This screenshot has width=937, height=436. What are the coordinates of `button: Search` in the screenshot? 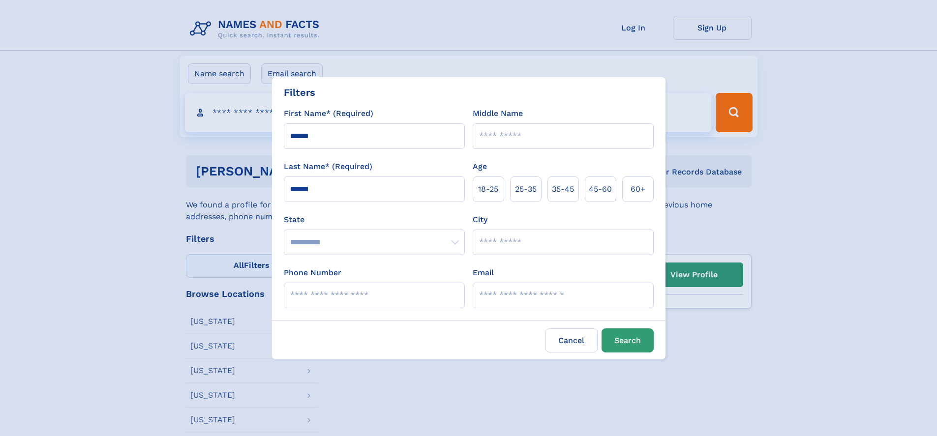 It's located at (628, 340).